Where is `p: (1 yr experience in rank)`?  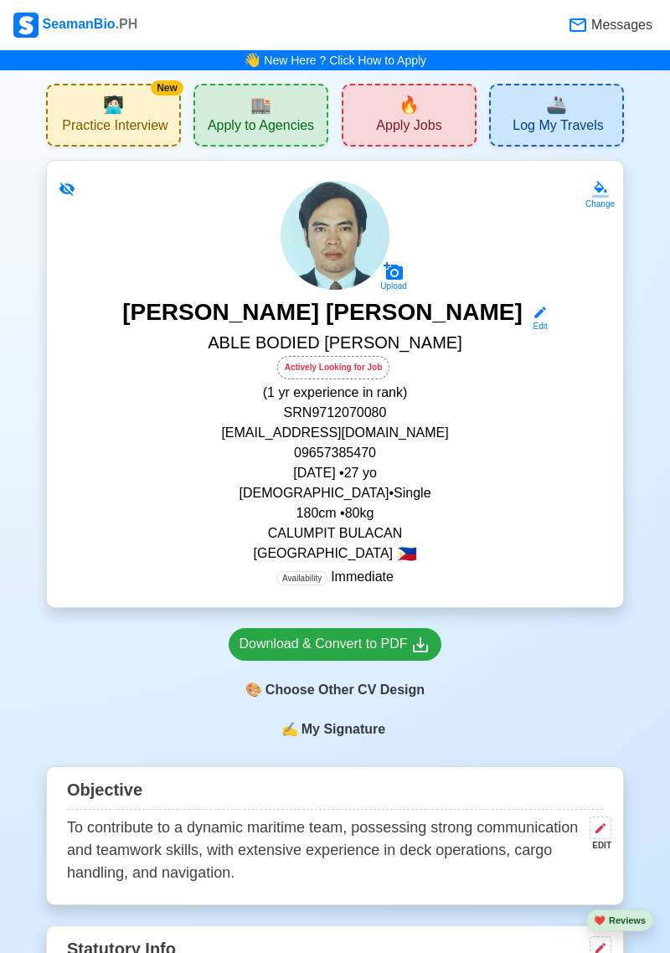
p: (1 yr experience in rank) is located at coordinates (335, 393).